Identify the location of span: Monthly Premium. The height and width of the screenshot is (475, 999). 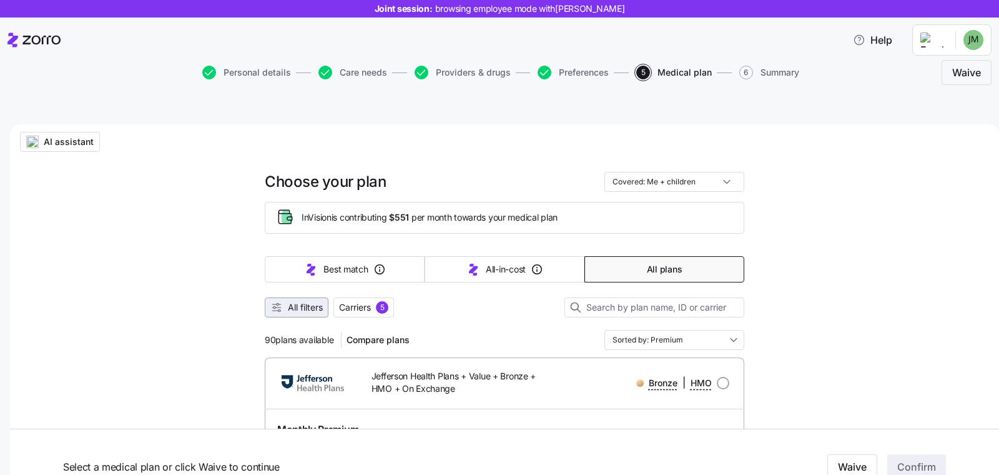
(318, 429).